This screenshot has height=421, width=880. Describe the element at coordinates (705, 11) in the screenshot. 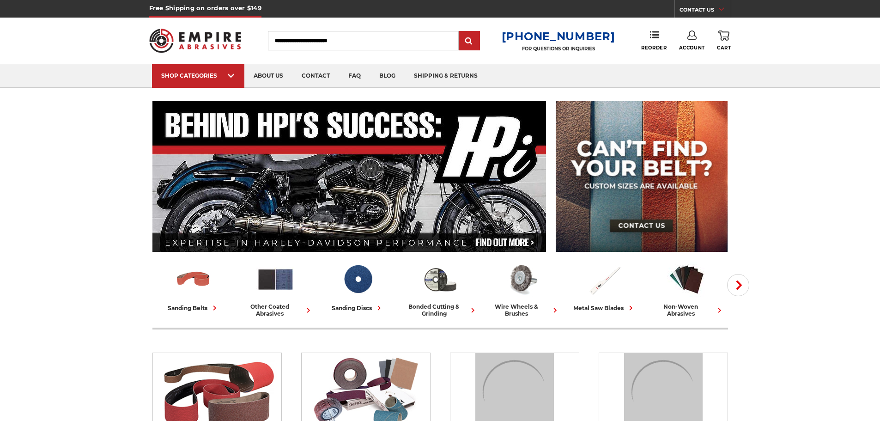

I see `a: CONTACT US` at that location.